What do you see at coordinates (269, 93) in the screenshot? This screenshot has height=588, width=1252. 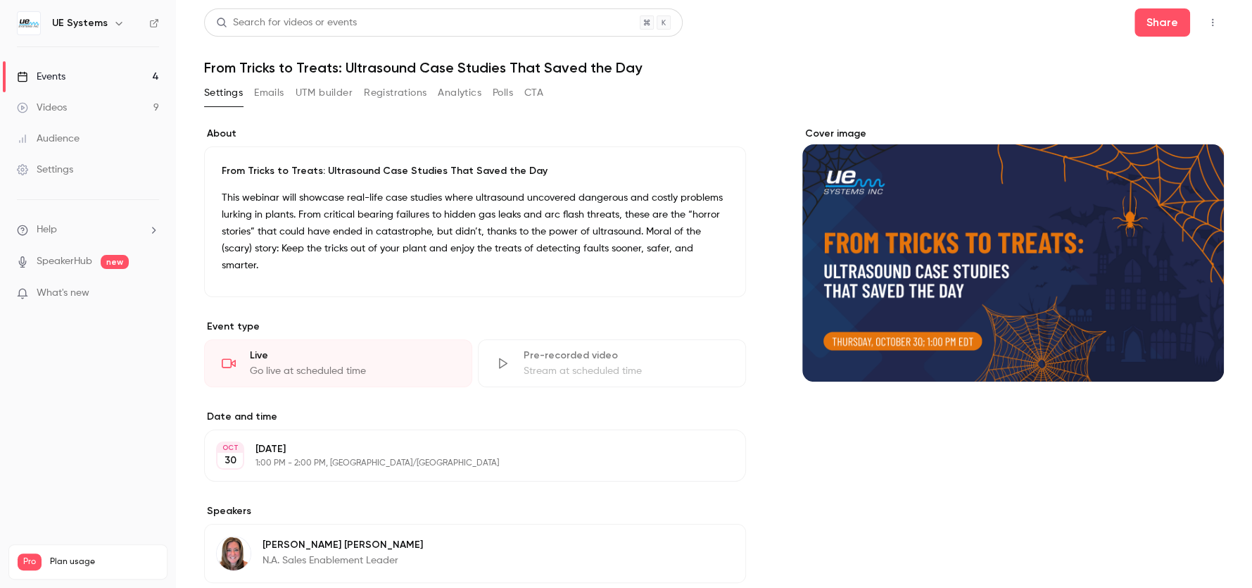 I see `button: Emails` at bounding box center [269, 93].